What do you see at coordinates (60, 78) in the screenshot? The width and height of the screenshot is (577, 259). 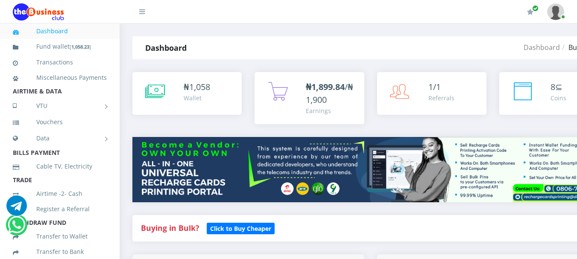 I see `a: Miscellaneous Payments` at bounding box center [60, 78].